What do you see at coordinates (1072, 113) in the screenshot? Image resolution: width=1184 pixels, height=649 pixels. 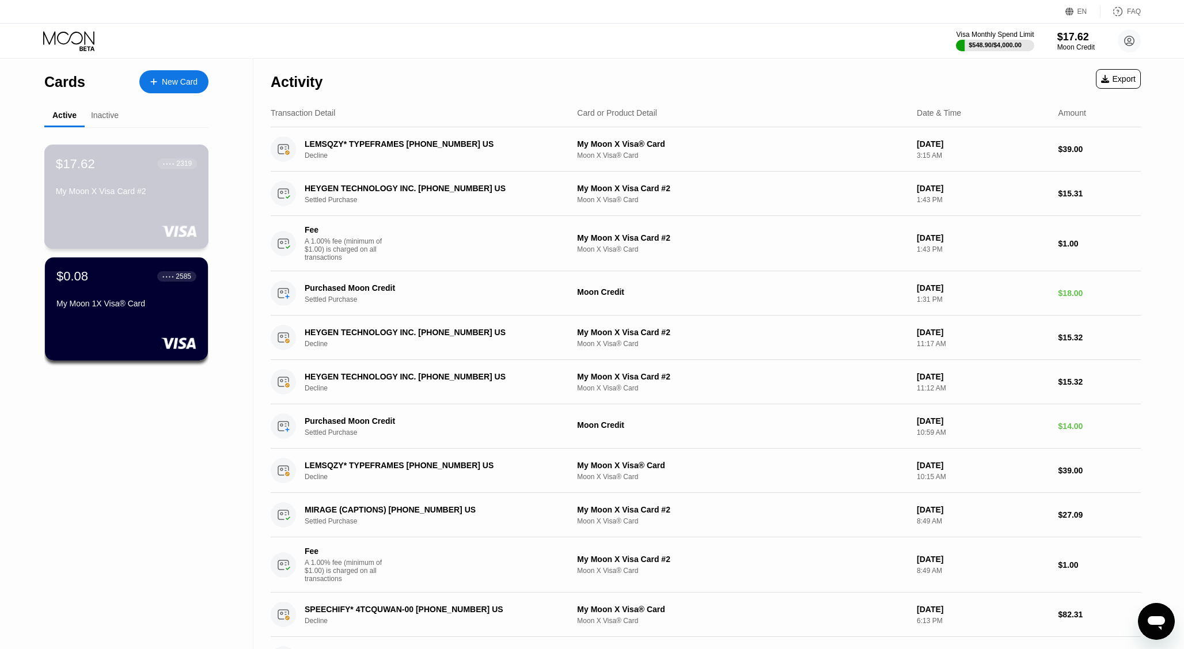 I see `div: Amount` at bounding box center [1072, 113].